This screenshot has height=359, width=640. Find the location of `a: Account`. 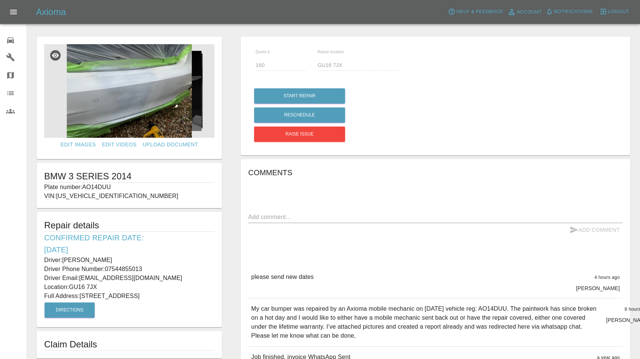

a: Account is located at coordinates (524, 12).